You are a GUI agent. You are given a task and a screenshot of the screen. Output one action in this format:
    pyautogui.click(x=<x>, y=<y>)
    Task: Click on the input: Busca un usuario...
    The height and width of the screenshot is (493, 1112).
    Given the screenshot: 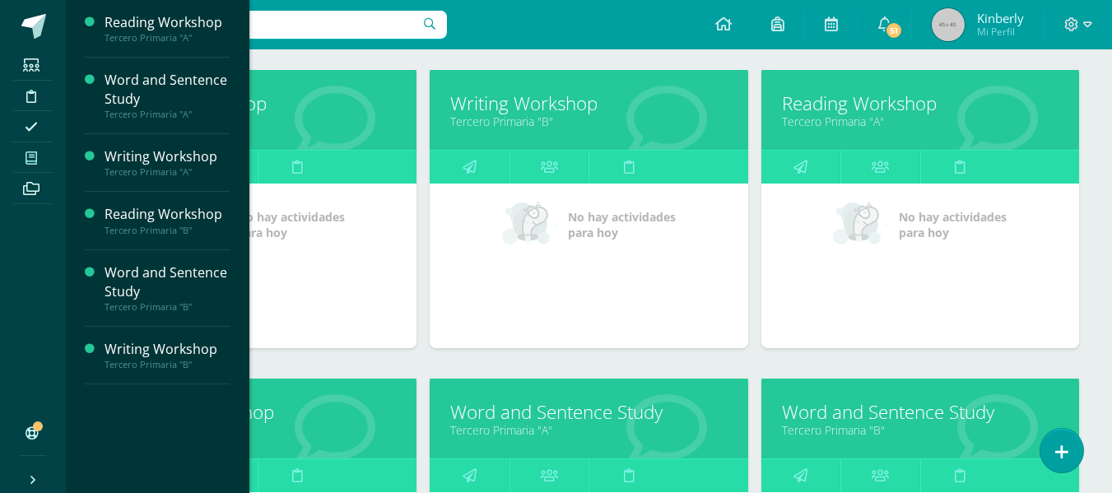 What is the action you would take?
    pyautogui.click(x=262, y=25)
    